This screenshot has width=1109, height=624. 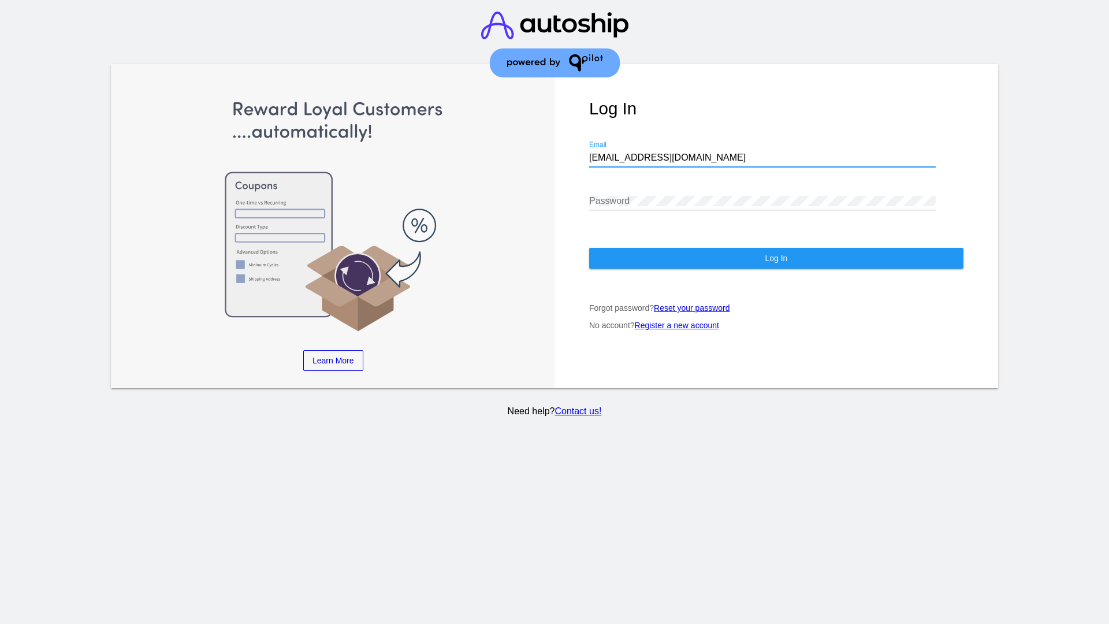 I want to click on p: Need help?, so click(x=554, y=411).